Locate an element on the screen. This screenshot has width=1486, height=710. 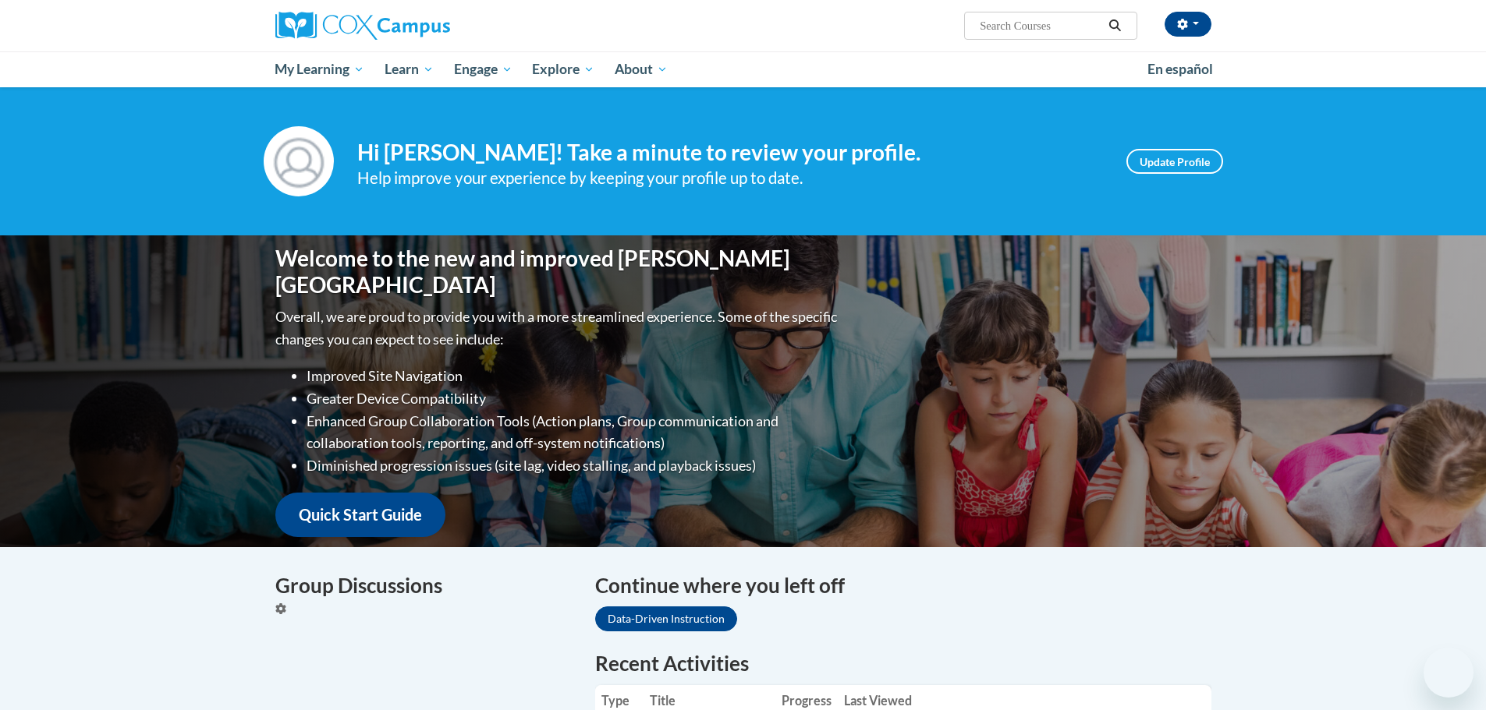
a: En español is located at coordinates (1180, 69).